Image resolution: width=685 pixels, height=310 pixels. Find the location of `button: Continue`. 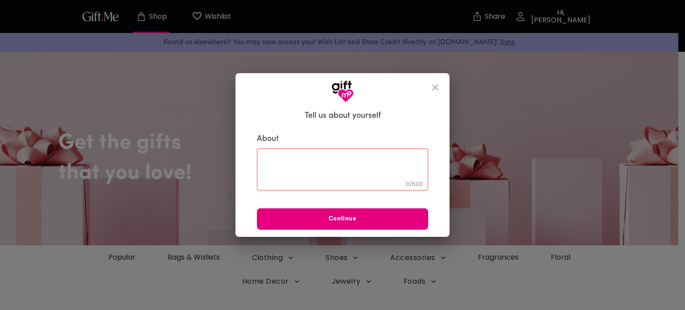

button: Continue is located at coordinates (343, 219).